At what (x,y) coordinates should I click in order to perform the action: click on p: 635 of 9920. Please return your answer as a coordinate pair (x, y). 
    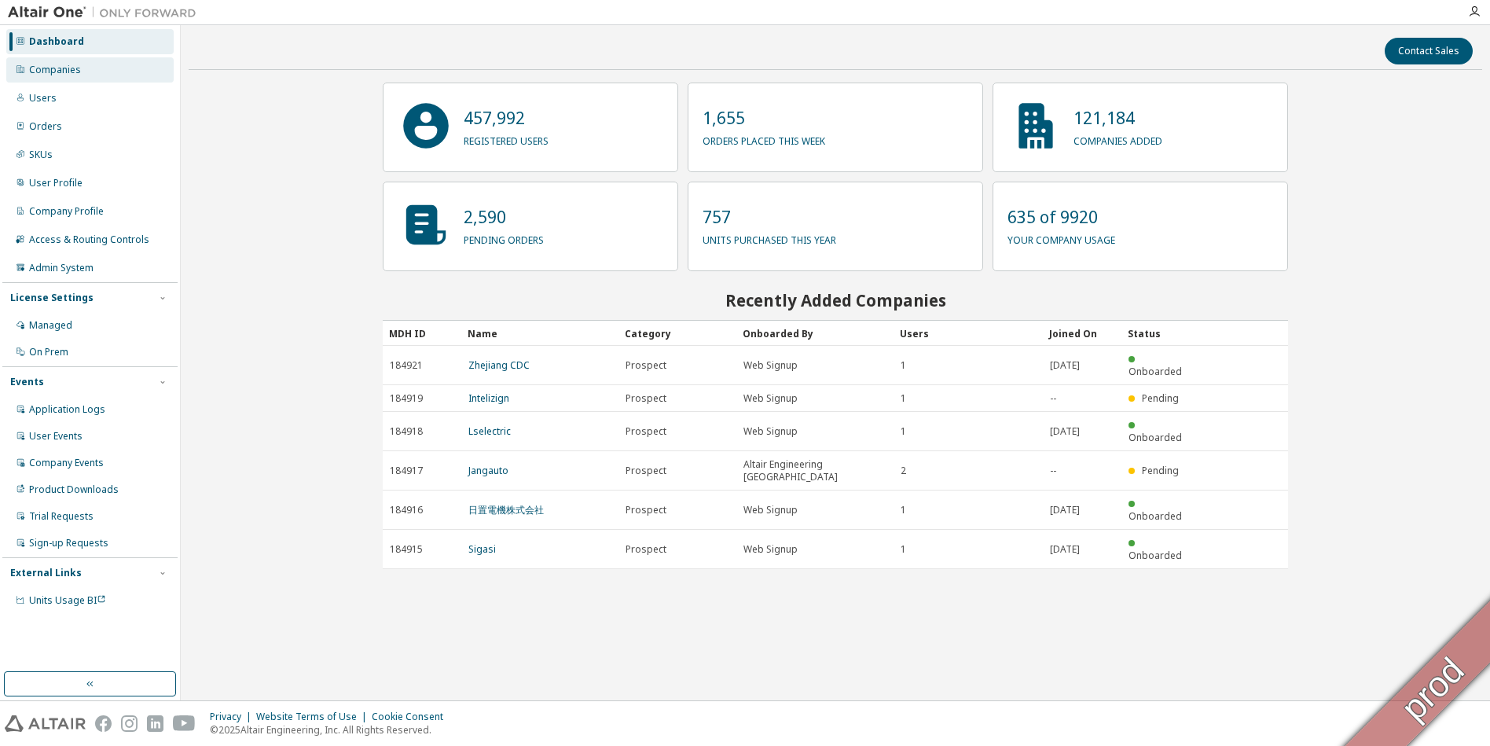
    Looking at the image, I should click on (1061, 217).